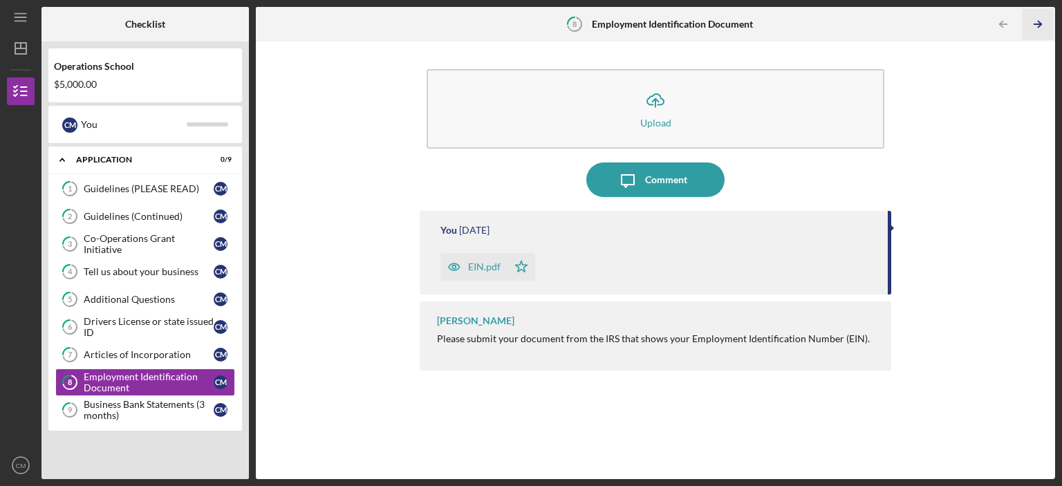 Image resolution: width=1062 pixels, height=486 pixels. Describe the element at coordinates (145, 216) in the screenshot. I see `a: 2Guidelines (Continued)CM` at that location.